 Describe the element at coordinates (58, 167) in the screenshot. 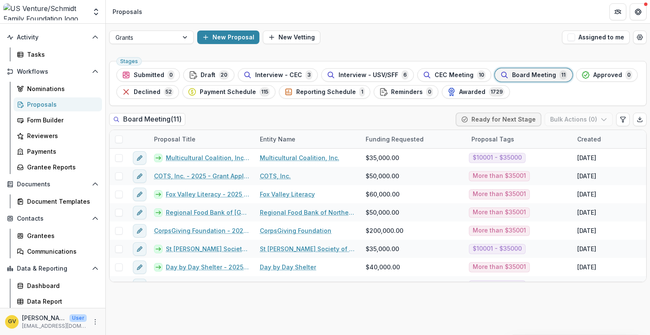

I see `a: Grantee Reports` at that location.